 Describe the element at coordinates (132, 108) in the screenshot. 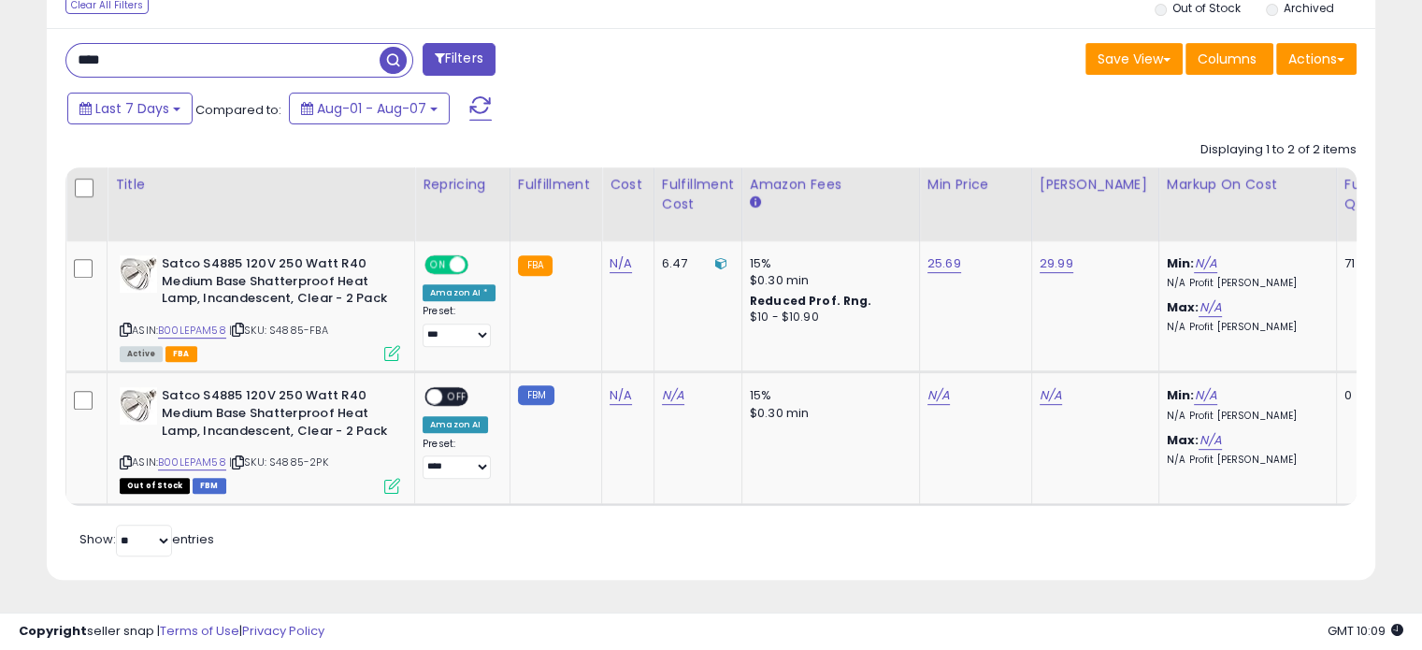

I see `span: Last 7 Days` at that location.